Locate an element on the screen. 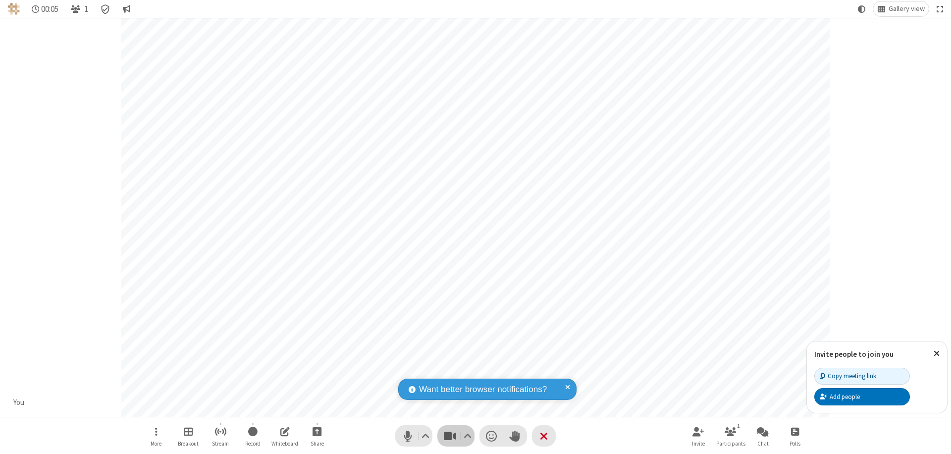 The width and height of the screenshot is (951, 454). button: End or leave meeting is located at coordinates (544, 436).